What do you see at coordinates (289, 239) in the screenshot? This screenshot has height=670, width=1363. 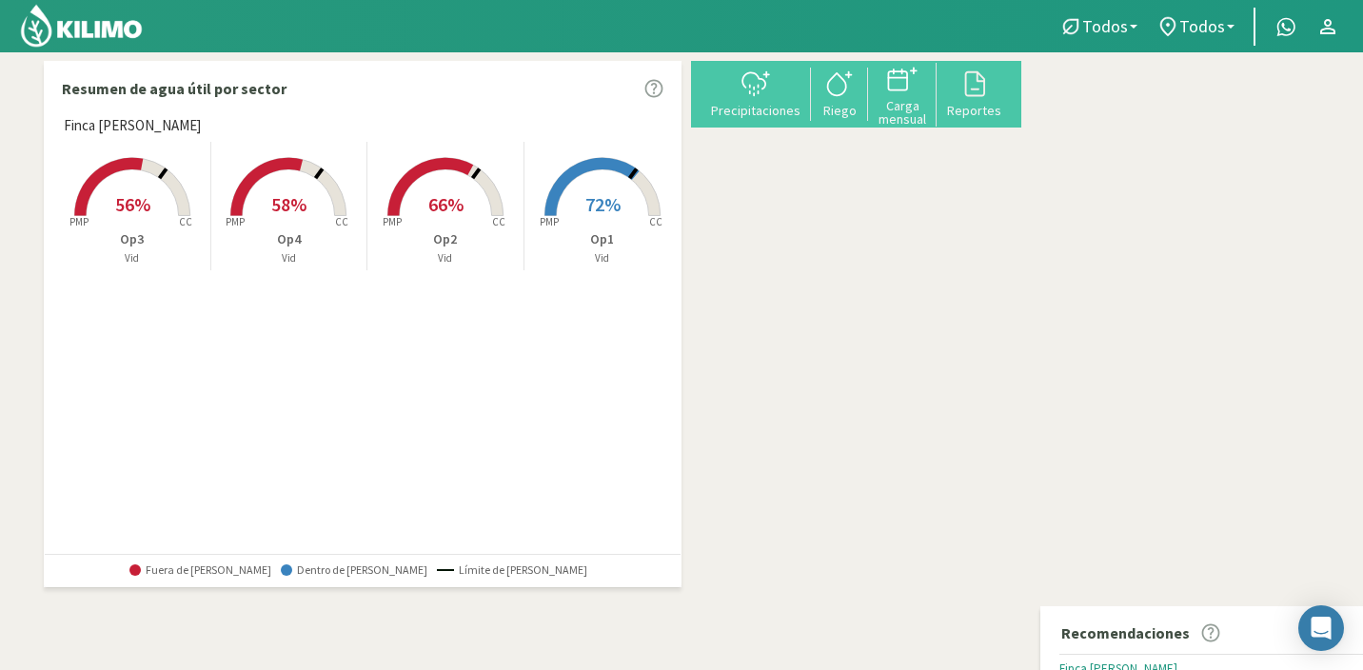 I see `p: Op4` at bounding box center [289, 239].